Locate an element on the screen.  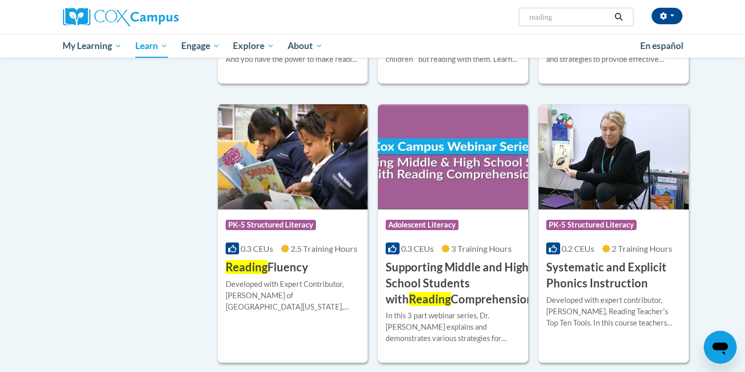
a: Course LogoAdolescent Literacy0.3 CEUs3 Training Hours Supporting Middle and High School Students... is located at coordinates (453, 233).